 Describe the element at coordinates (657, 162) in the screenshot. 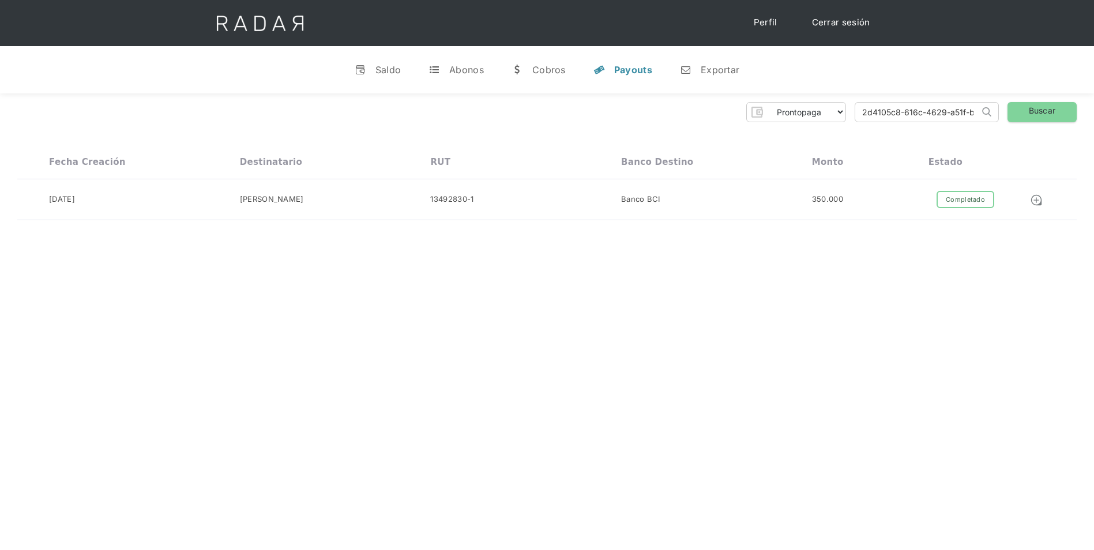

I see `div: Banco destino` at that location.